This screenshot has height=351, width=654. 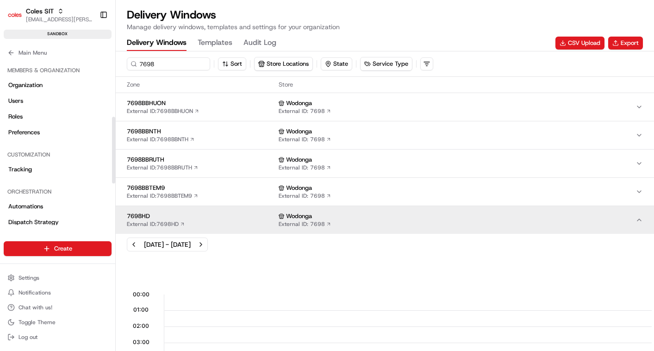 What do you see at coordinates (141, 342) in the screenshot?
I see `span: 03:00` at bounding box center [141, 342].